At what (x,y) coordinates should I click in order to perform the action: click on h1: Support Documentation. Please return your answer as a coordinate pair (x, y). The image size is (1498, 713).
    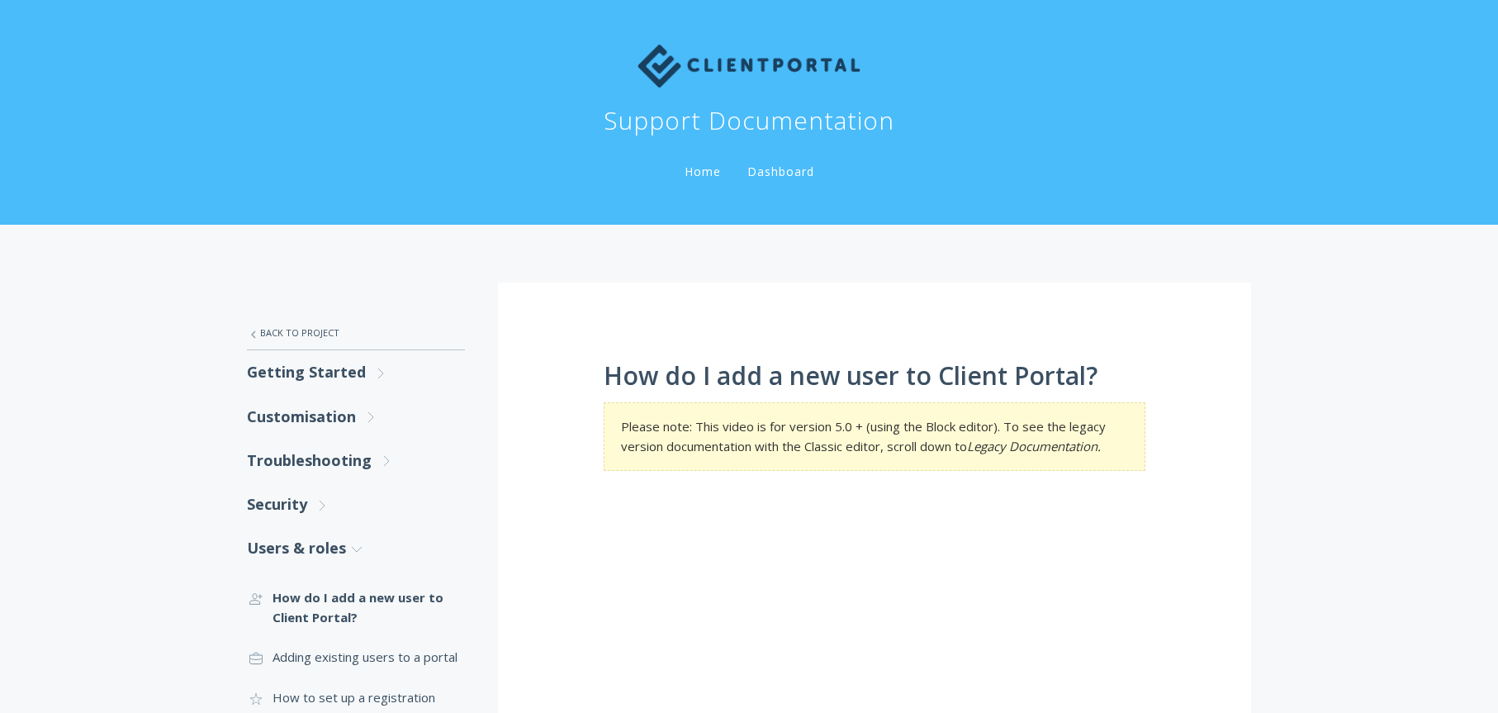
    Looking at the image, I should click on (749, 121).